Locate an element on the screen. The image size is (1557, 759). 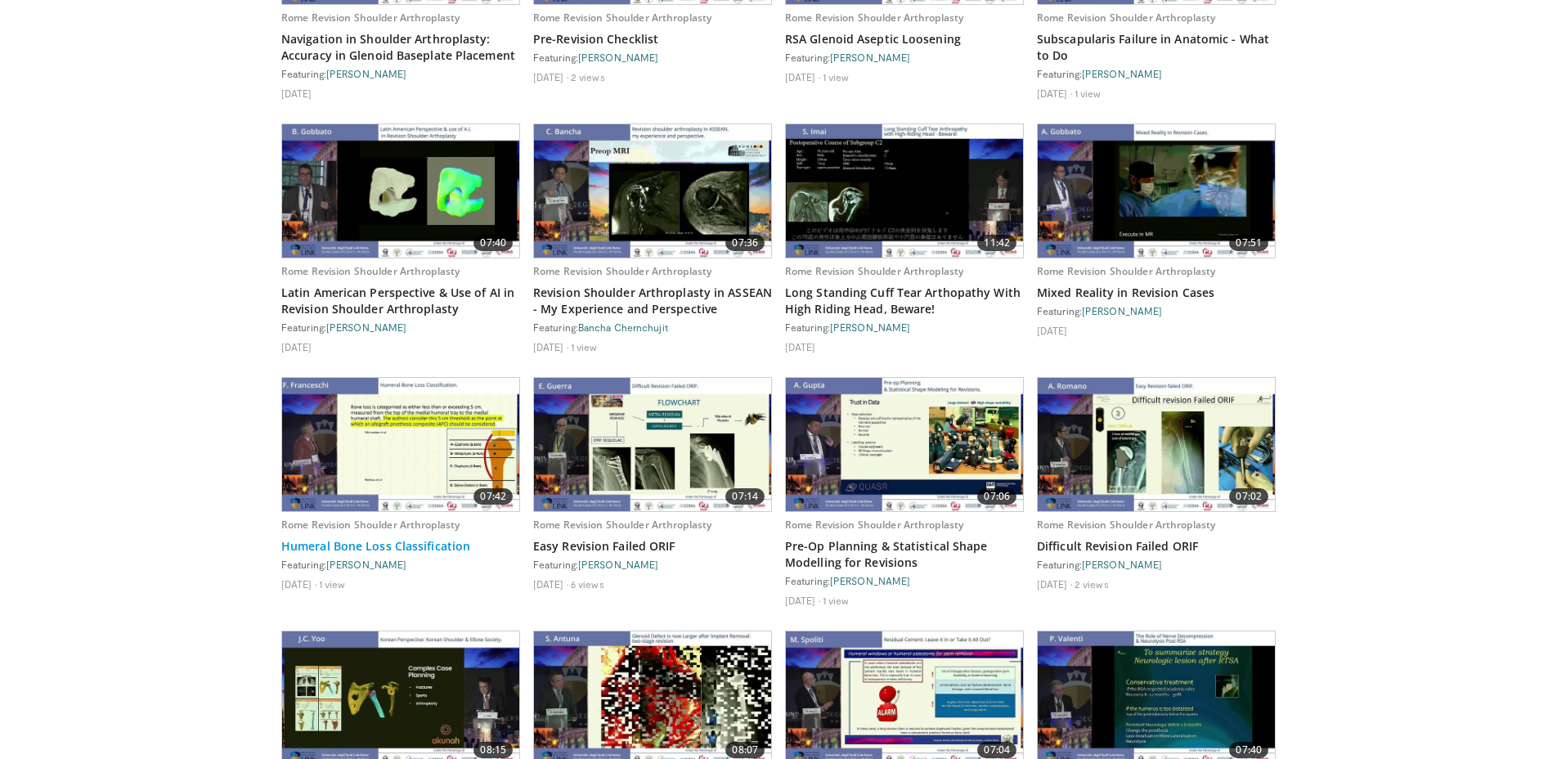
li: 6 views is located at coordinates (587, 584).